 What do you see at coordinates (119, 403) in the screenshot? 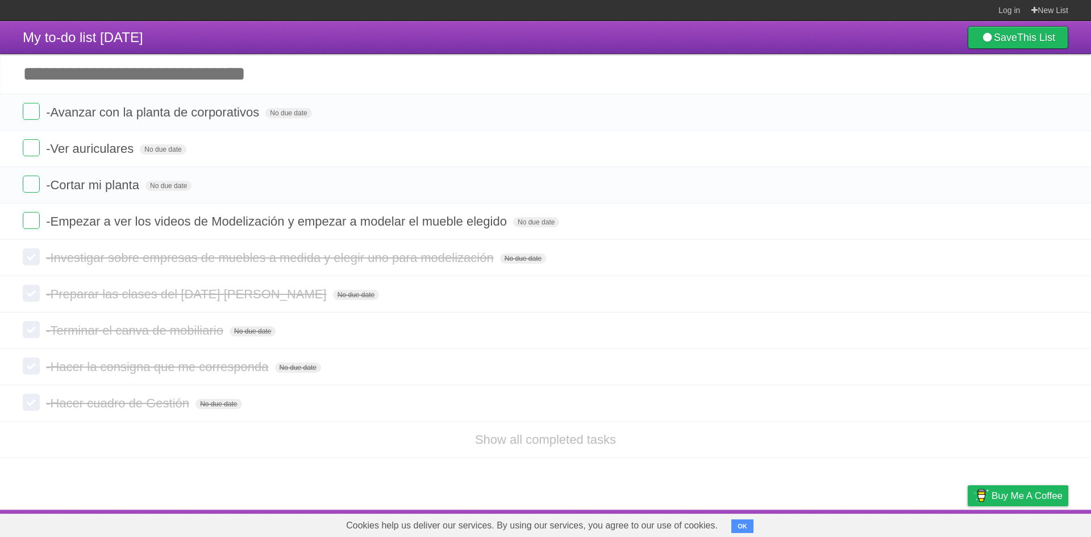
I see `span: -Hacer cuadro de Gestión` at bounding box center [119, 403].